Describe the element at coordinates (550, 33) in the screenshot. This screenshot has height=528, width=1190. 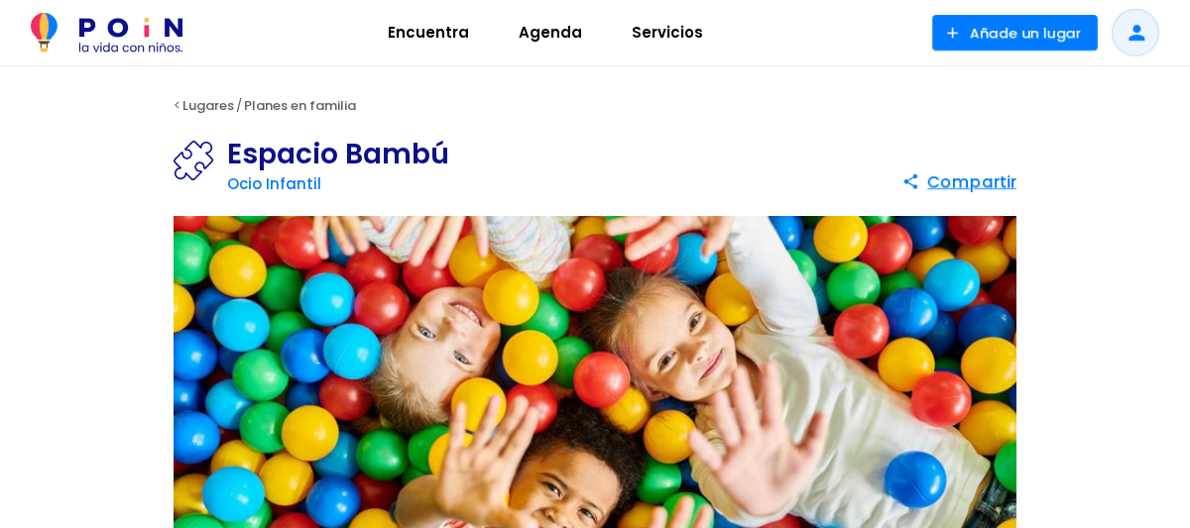
I see `a: Agenda` at that location.